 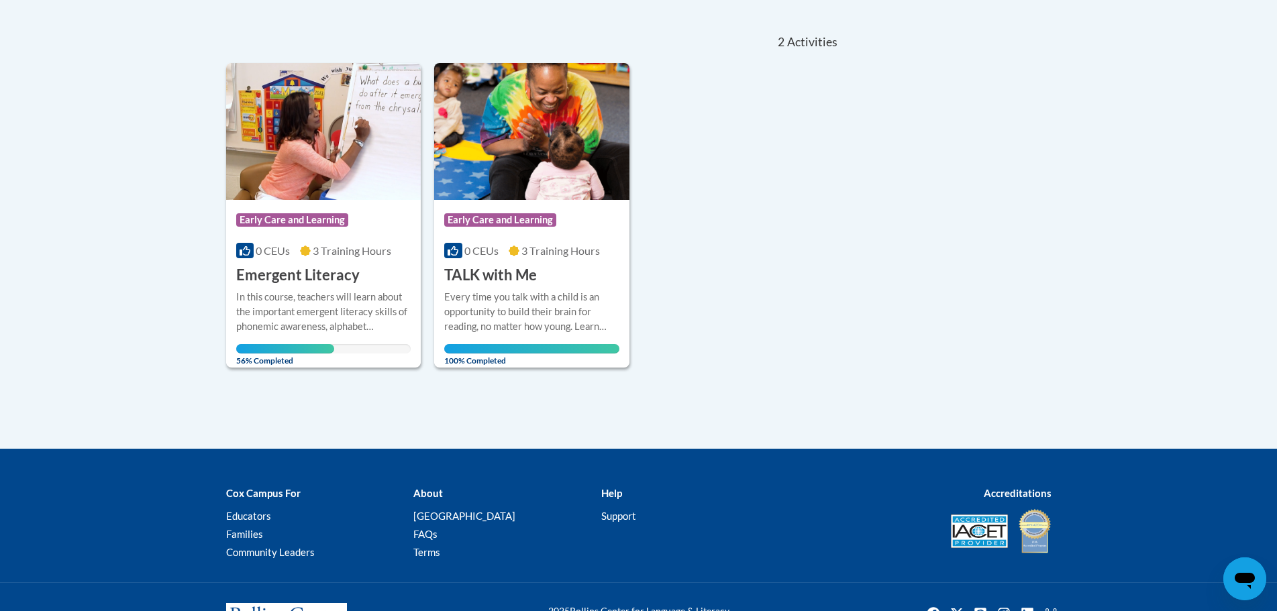 I want to click on h3: Emergent Literacy, so click(x=298, y=275).